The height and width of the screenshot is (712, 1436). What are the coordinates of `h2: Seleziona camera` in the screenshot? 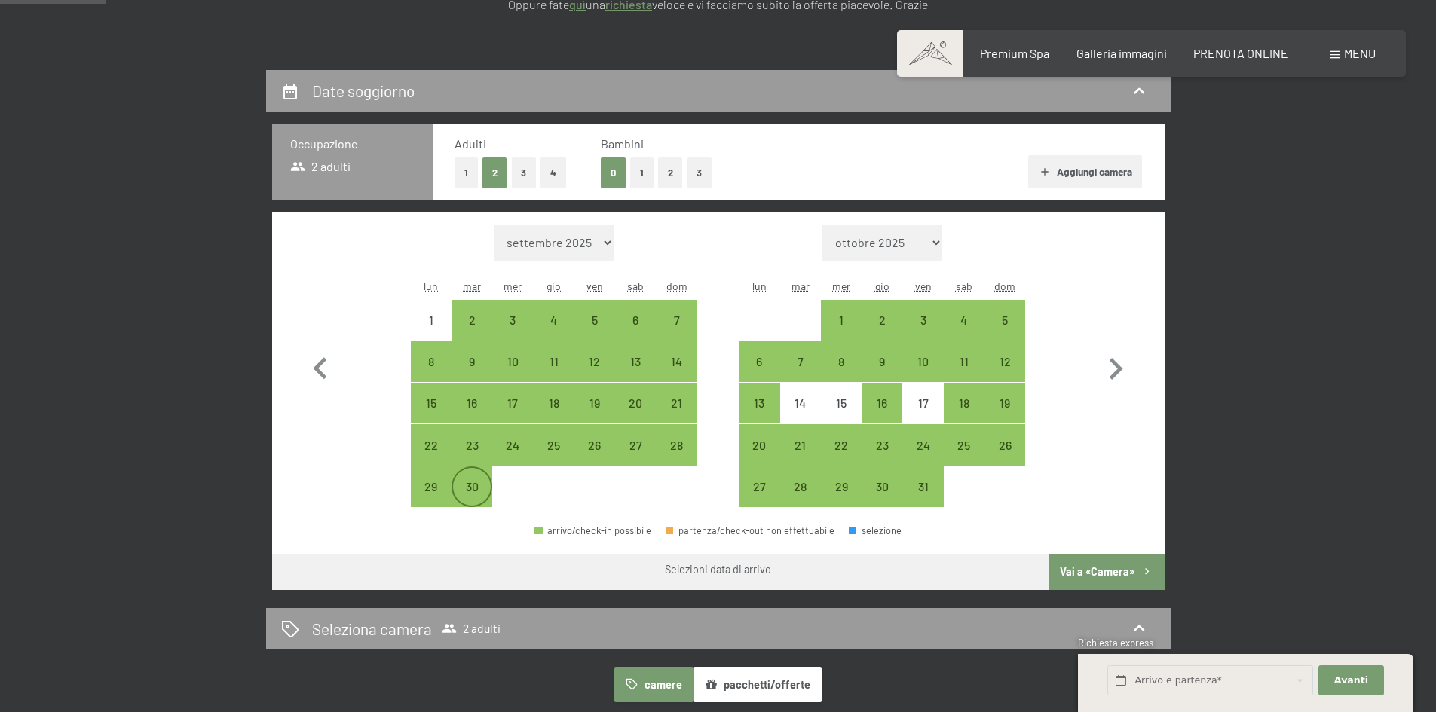 It's located at (372, 628).